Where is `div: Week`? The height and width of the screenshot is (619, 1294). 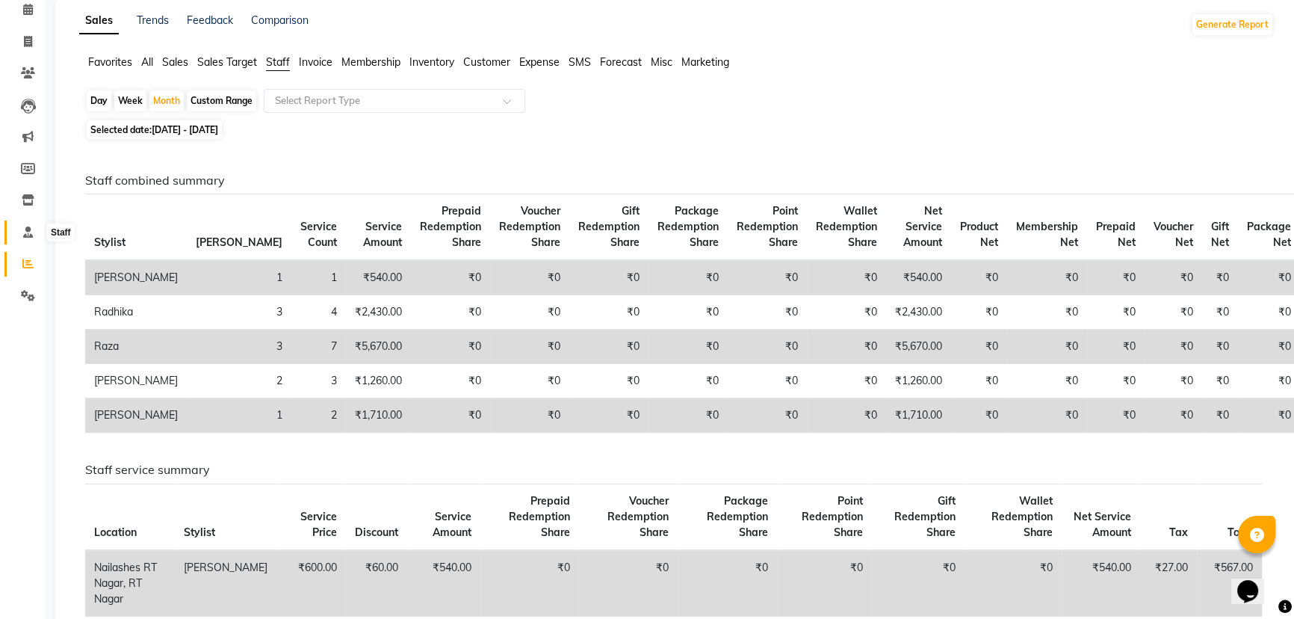 div: Week is located at coordinates (130, 101).